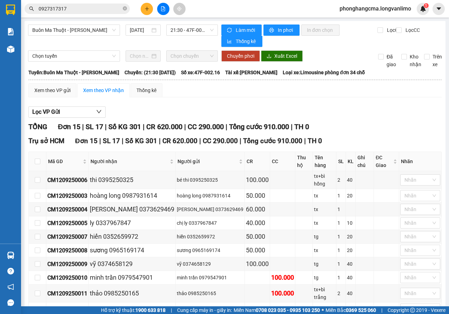 Image resolution: width=449 pixels, height=314 pixels. What do you see at coordinates (324, 180) in the screenshot?
I see `div: tx+bì hồng` at bounding box center [324, 180].